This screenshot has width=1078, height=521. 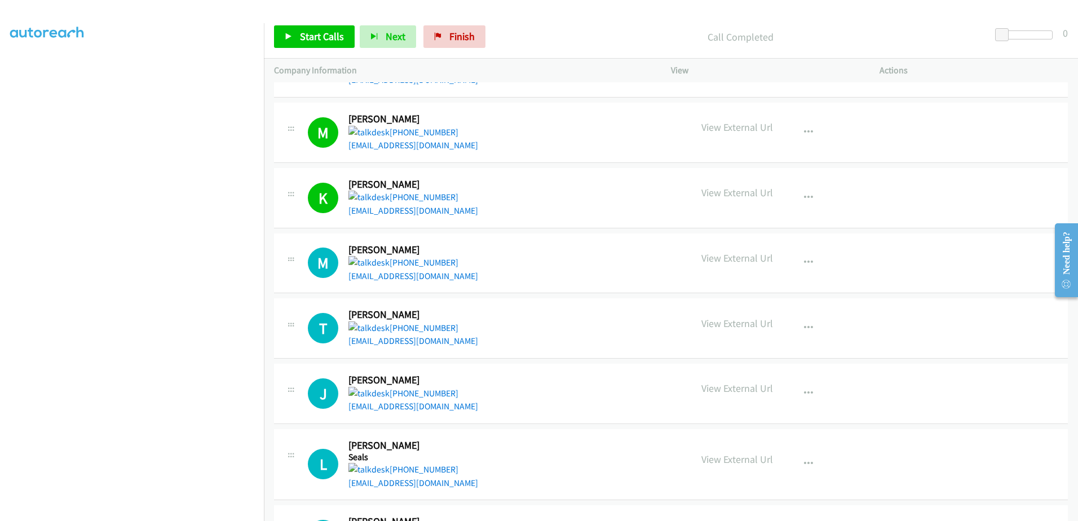 I want to click on span: Start Calls, so click(x=322, y=36).